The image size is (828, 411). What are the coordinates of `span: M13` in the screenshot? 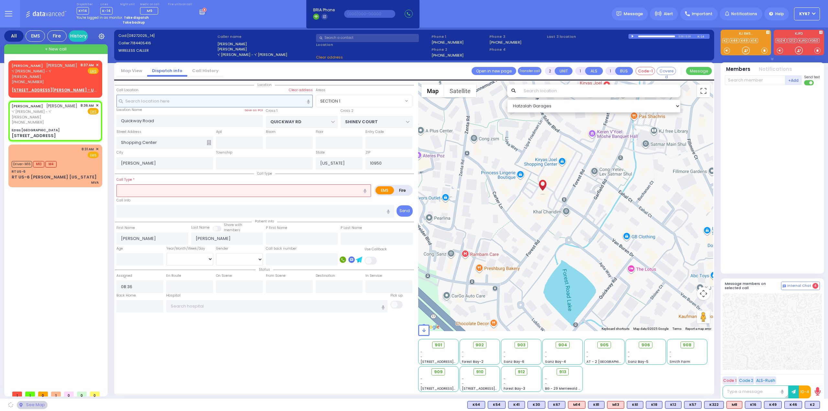 It's located at (38, 164).